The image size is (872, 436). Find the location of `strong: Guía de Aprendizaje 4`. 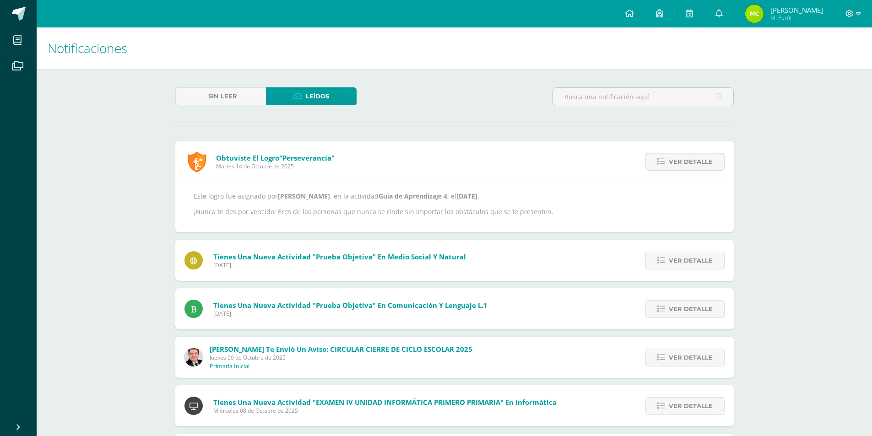

strong: Guía de Aprendizaje 4 is located at coordinates (413, 196).